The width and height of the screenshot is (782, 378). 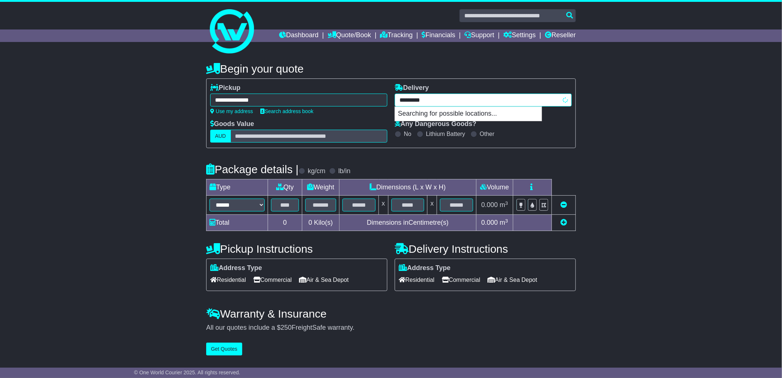 What do you see at coordinates (487, 134) in the screenshot?
I see `label: Other` at bounding box center [487, 134].